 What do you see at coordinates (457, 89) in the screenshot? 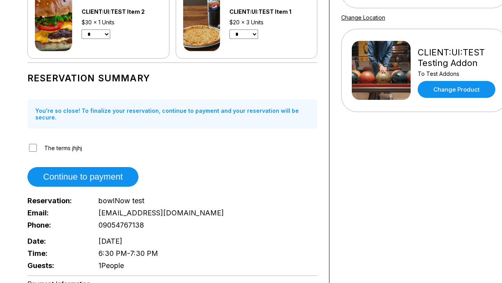
I see `a: Change Product` at bounding box center [457, 89].